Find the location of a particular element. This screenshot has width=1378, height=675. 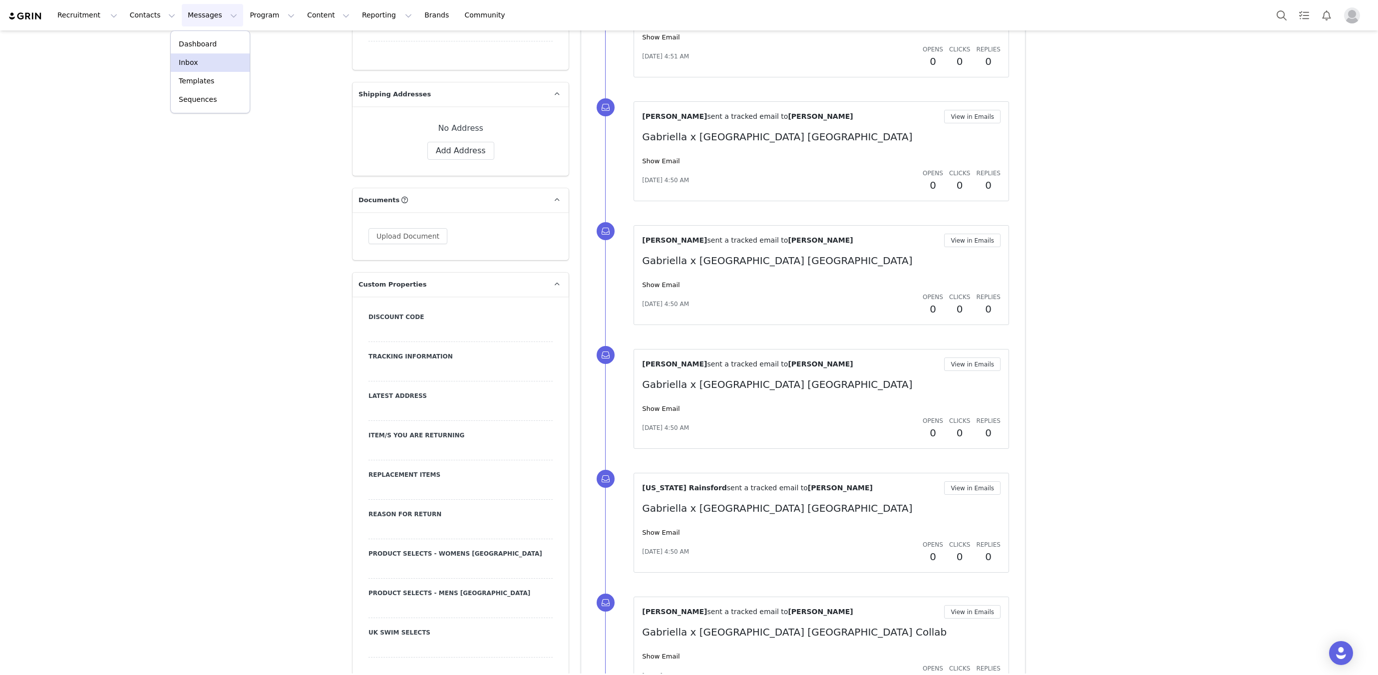

img: grin logo is located at coordinates (25, 16).